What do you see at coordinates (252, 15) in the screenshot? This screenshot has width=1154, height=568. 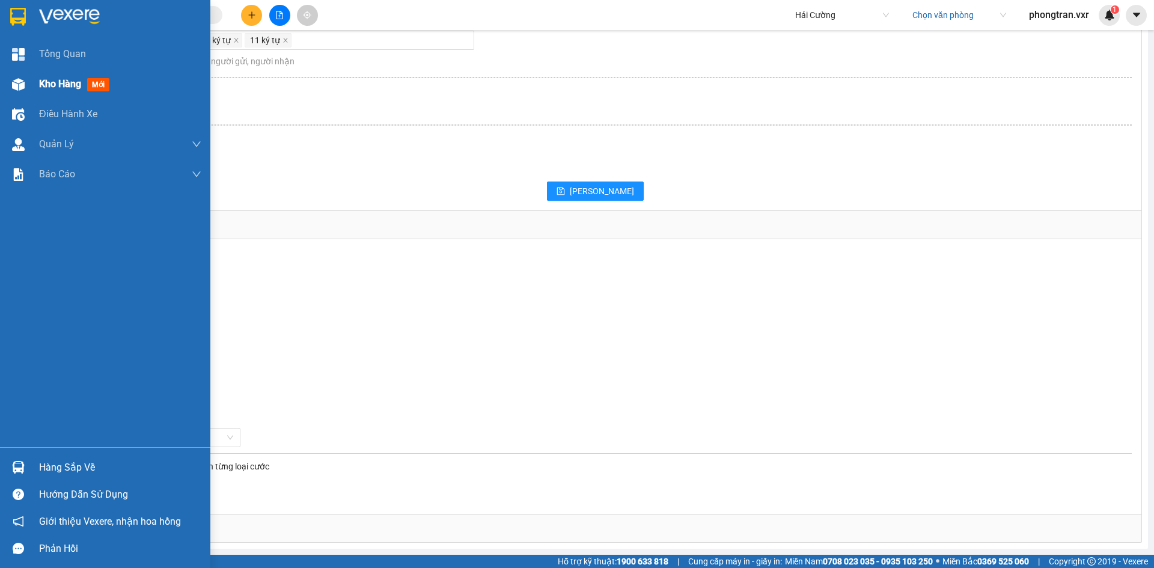 I see `span: plus` at bounding box center [252, 15].